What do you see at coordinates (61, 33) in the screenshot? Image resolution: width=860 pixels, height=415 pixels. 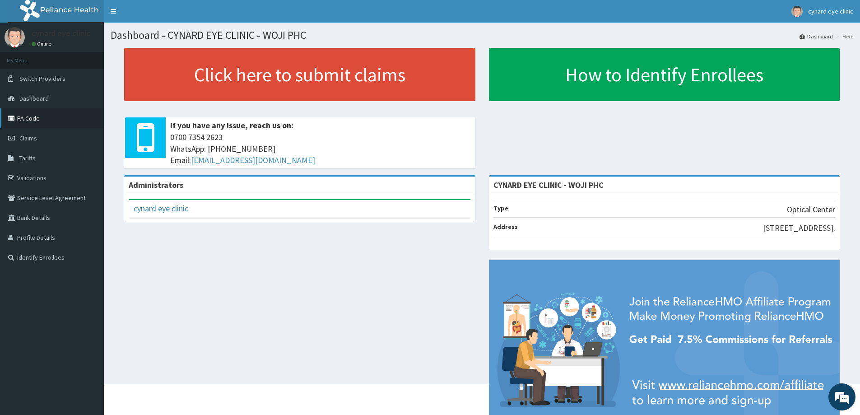 I see `p: cynard eye clinic` at bounding box center [61, 33].